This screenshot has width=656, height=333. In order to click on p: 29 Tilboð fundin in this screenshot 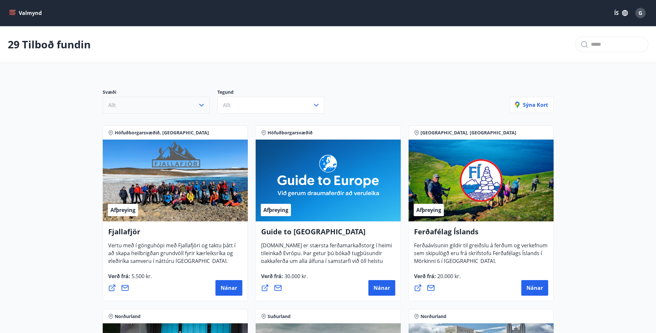, I will do `click(49, 44)`.